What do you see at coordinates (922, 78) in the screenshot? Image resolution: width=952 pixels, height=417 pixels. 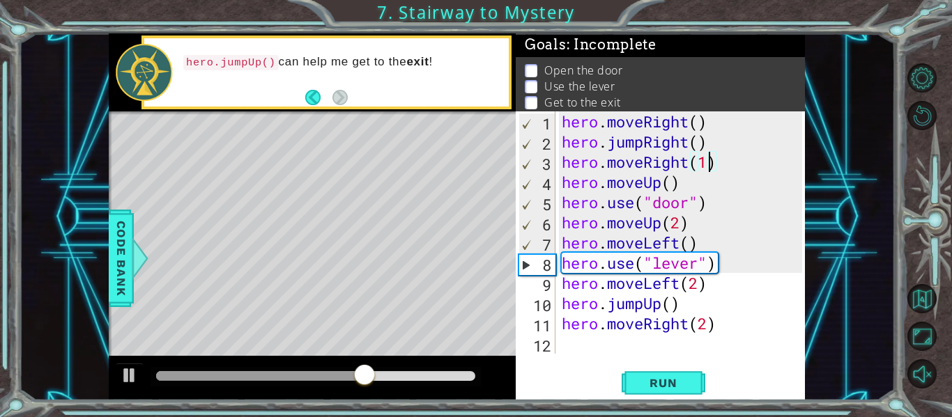 I see `button: Level Options` at bounding box center [922, 78].